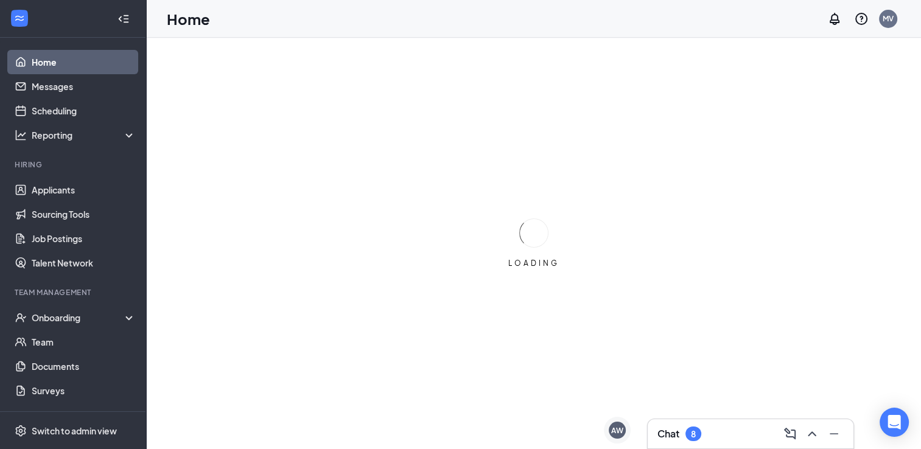 Image resolution: width=921 pixels, height=449 pixels. What do you see at coordinates (74, 164) in the screenshot?
I see `div: Hiring` at bounding box center [74, 164].